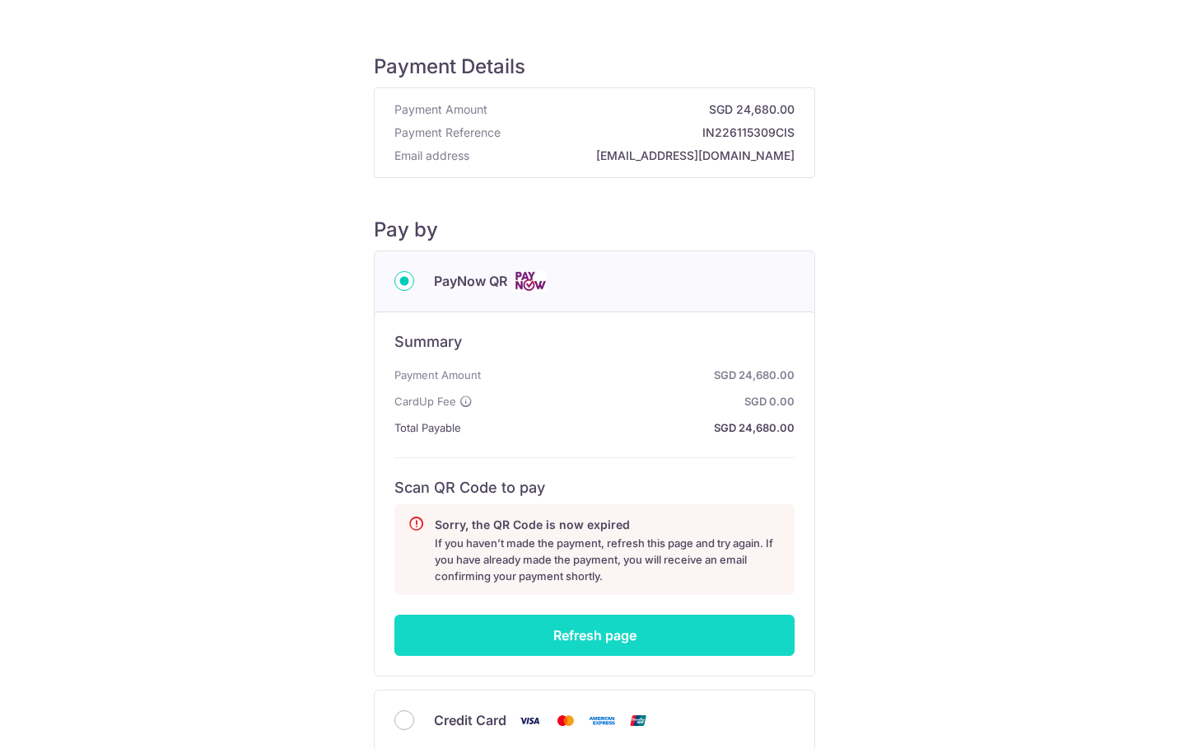  What do you see at coordinates (566, 720) in the screenshot?
I see `img: Mastercard` at bounding box center [566, 720].